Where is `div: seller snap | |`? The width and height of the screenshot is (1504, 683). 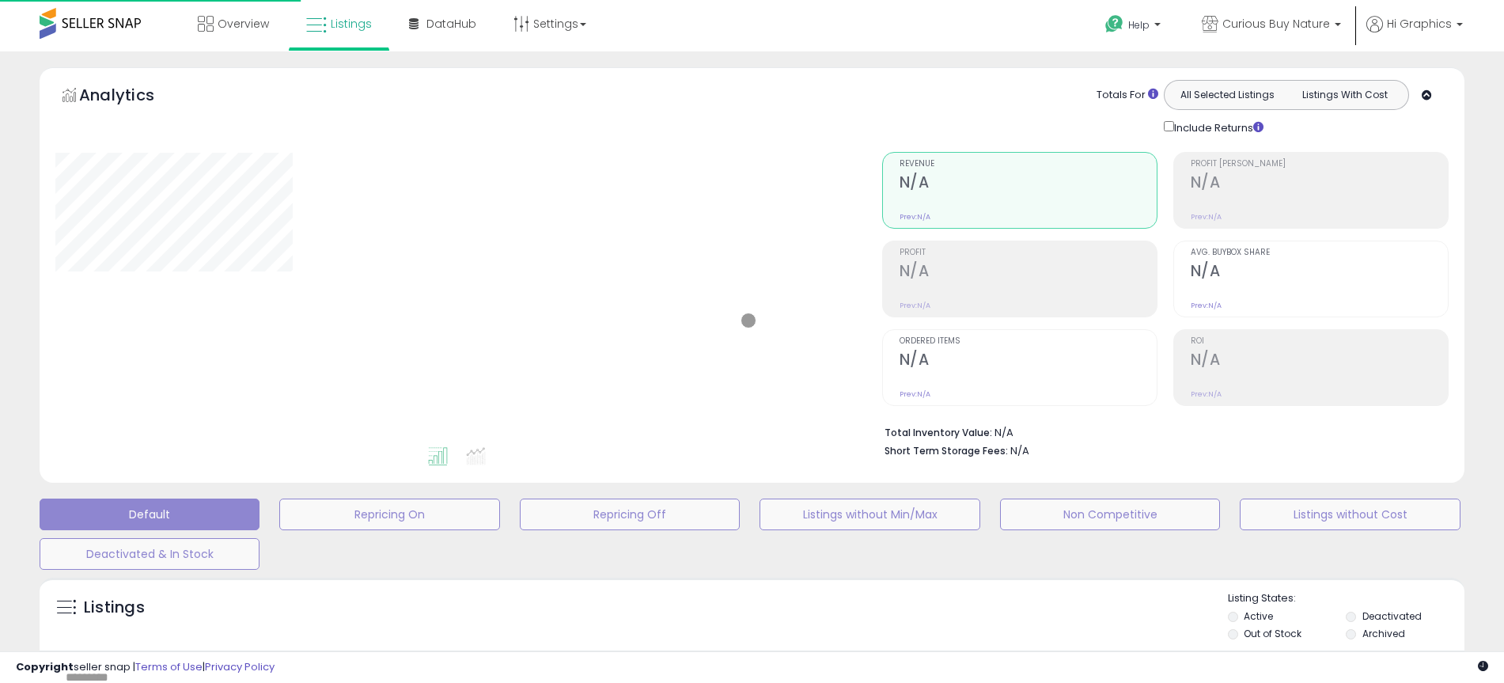
div: seller snap | | is located at coordinates (145, 667).